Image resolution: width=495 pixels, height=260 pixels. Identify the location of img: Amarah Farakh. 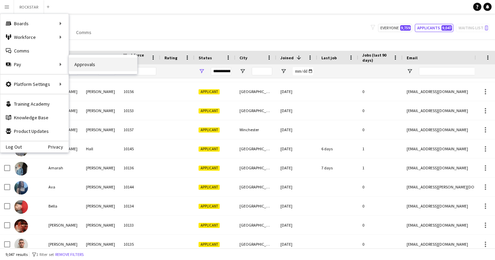
(21, 169).